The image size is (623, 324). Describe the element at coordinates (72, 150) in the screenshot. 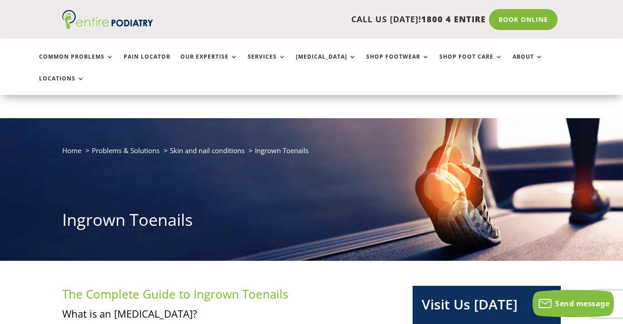

I see `span: Home` at that location.